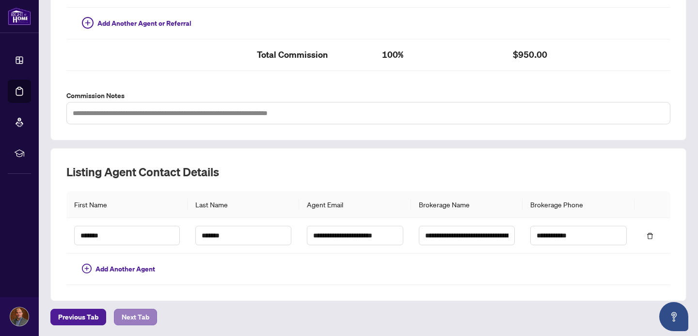 The width and height of the screenshot is (698, 336). Describe the element at coordinates (369, 172) in the screenshot. I see `h2: Listing Agent Contact Details` at that location.